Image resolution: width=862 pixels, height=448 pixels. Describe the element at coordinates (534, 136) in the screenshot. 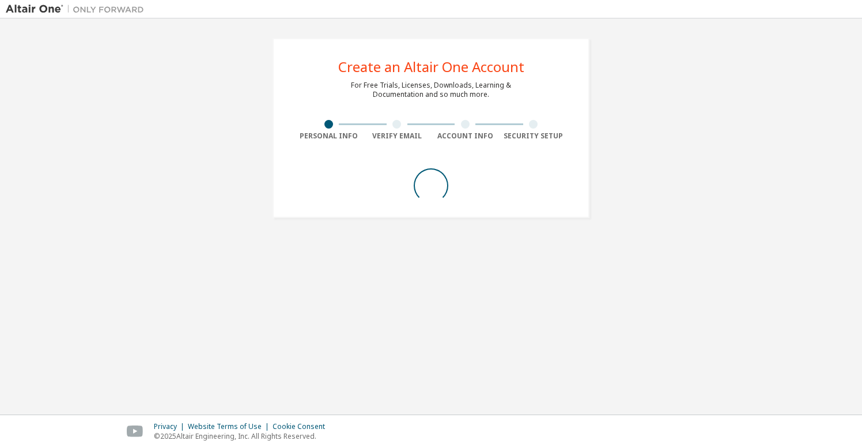

I see `div: Security Setup` at that location.